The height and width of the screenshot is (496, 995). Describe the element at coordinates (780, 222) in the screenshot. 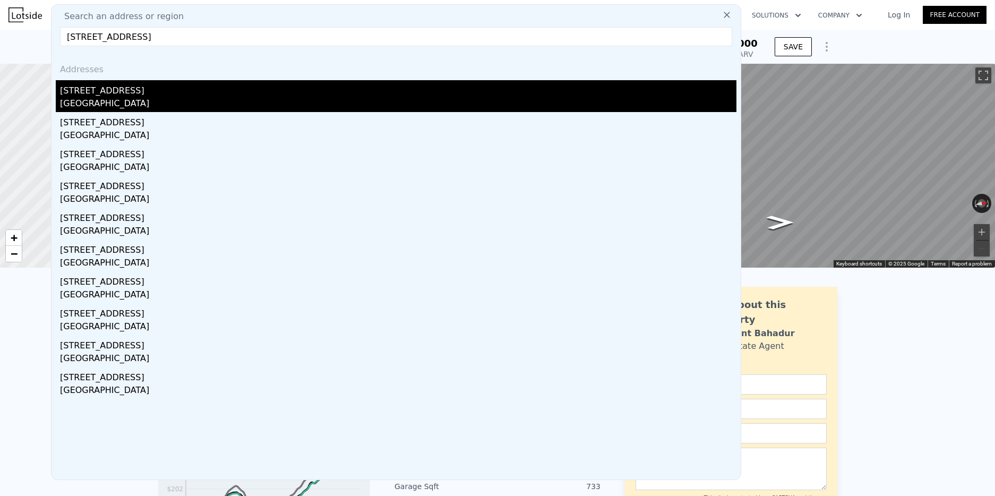

I see `path: Go North, 72nd Dr NE` at that location.